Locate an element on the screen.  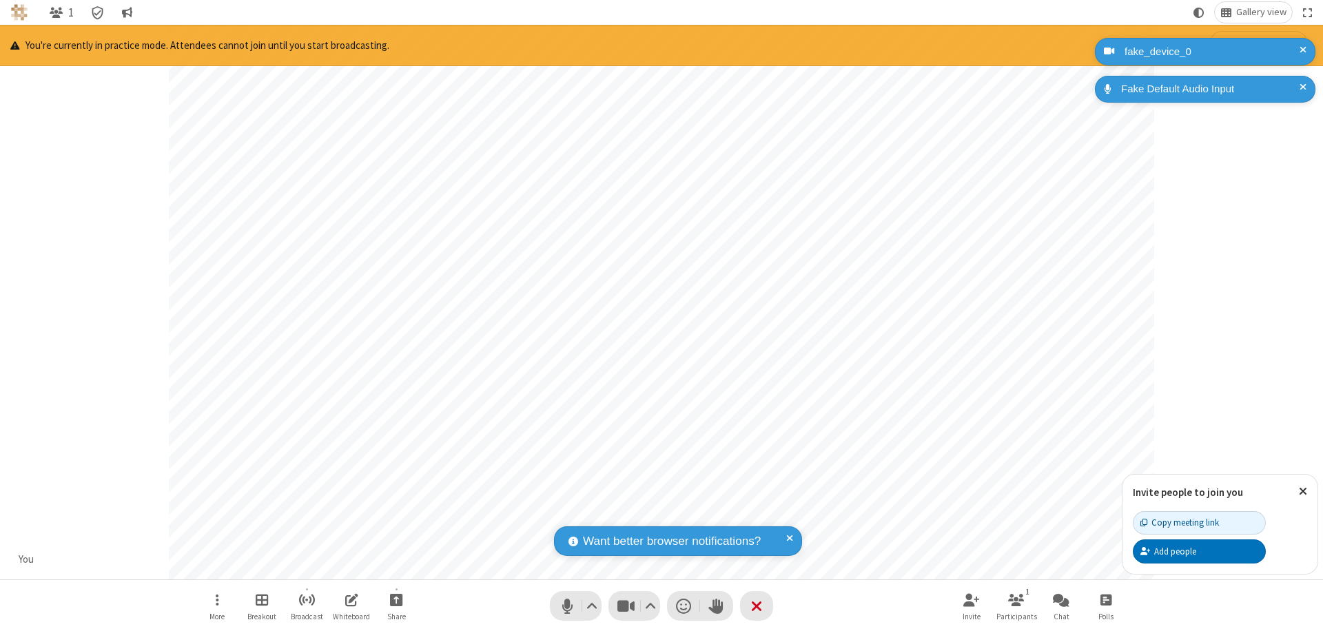
div: Fake Default Audio Input is located at coordinates (1211, 89).